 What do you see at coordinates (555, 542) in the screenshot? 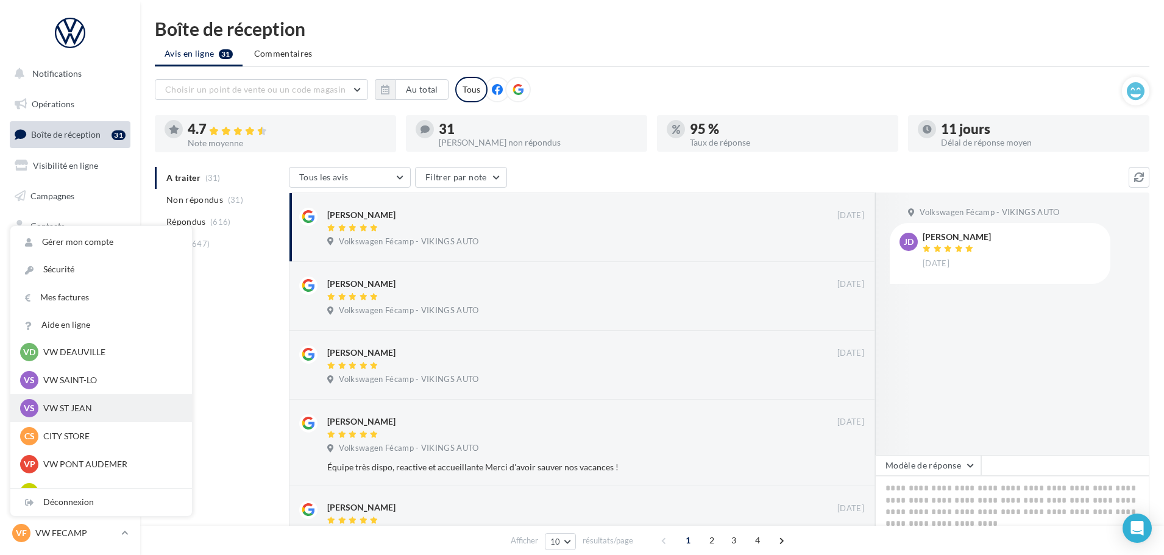
I see `span: 10` at bounding box center [555, 542].